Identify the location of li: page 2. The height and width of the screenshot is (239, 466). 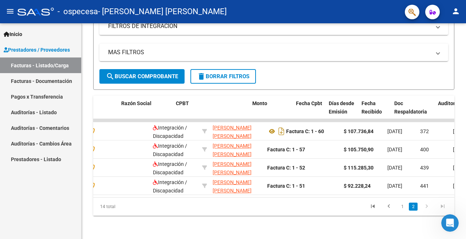
(413, 207).